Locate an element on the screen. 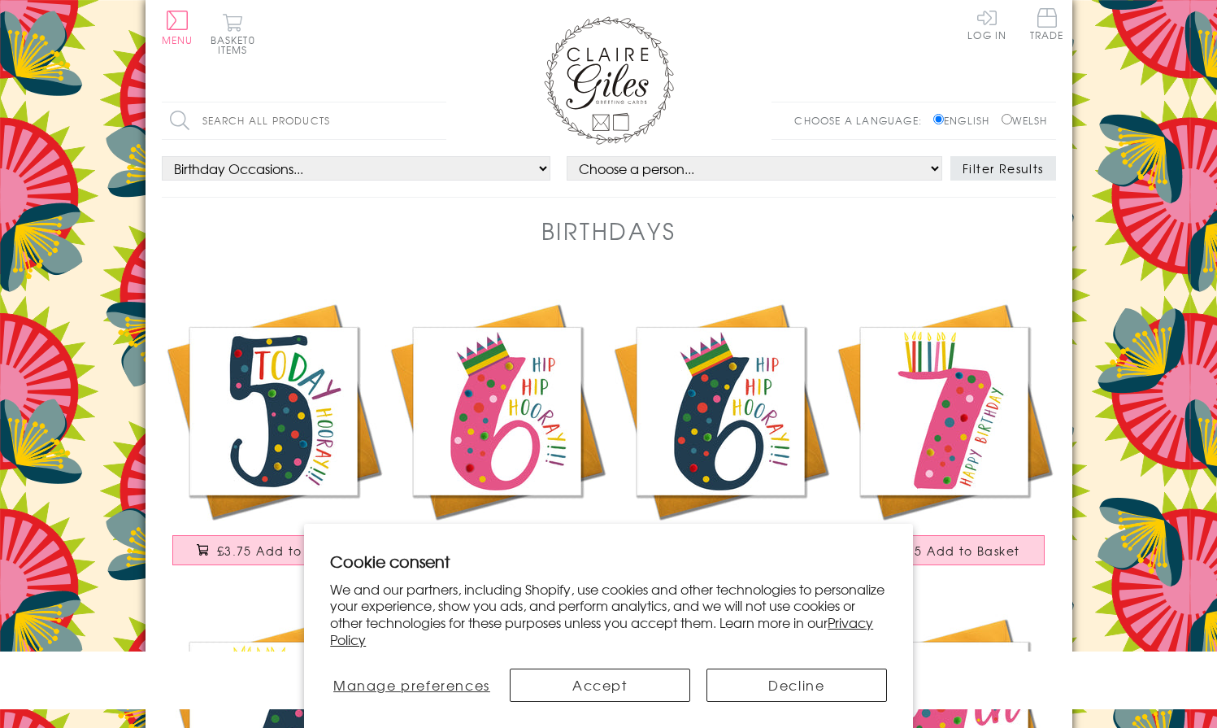 The image size is (1217, 728). button: Menu is located at coordinates (177, 28).